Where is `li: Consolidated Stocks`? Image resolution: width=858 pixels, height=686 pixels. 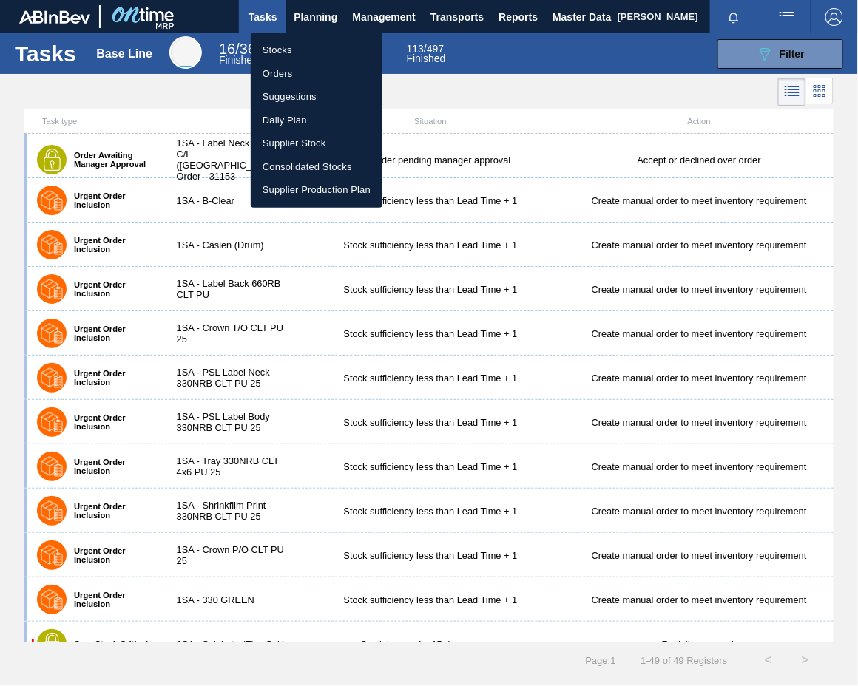 li: Consolidated Stocks is located at coordinates (316, 167).